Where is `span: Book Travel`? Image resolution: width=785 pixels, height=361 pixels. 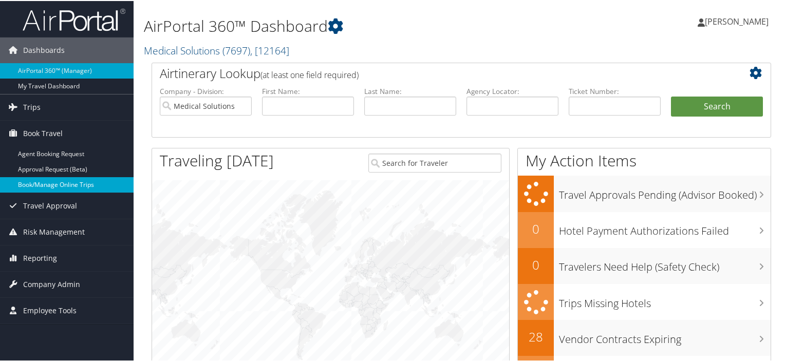 span: Book Travel is located at coordinates (43, 133).